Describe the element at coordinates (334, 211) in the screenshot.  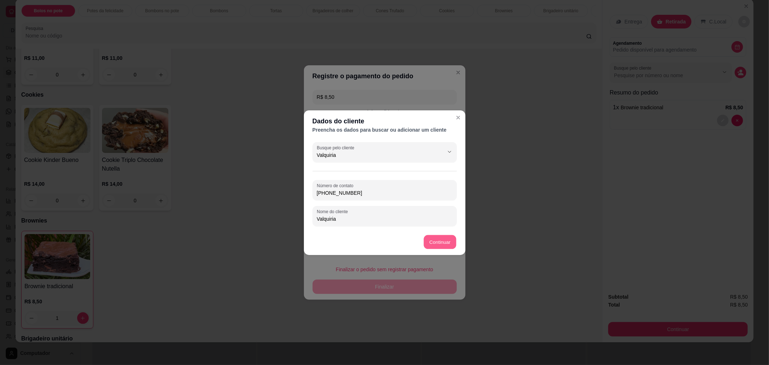
I see `label: Nome do cliente` at that location.